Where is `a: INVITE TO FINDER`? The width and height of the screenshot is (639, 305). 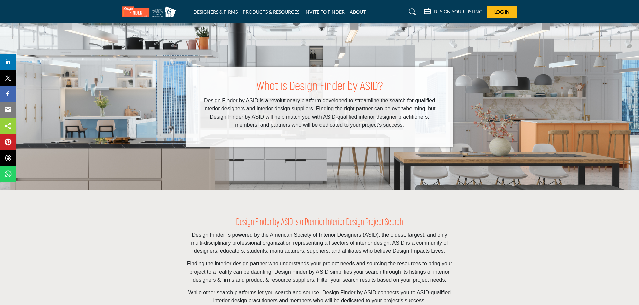
a: INVITE TO FINDER is located at coordinates (324, 12).